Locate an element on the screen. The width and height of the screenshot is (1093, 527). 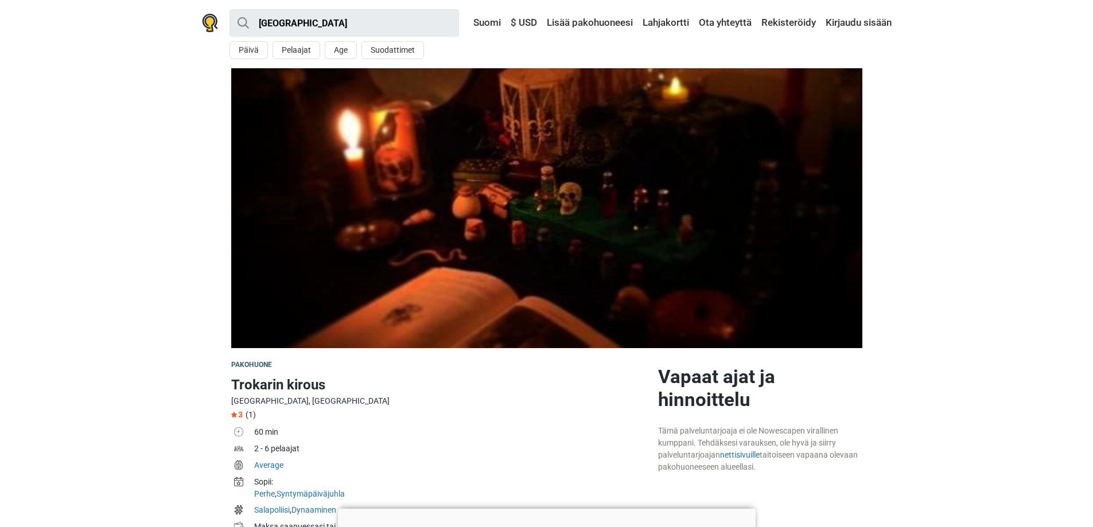
a: Trokarin kirous photo 1 is located at coordinates (547, 208).